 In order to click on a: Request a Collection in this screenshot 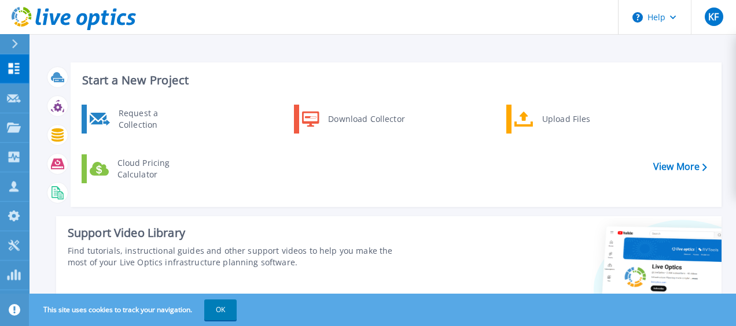, I will do `click(141, 119)`.